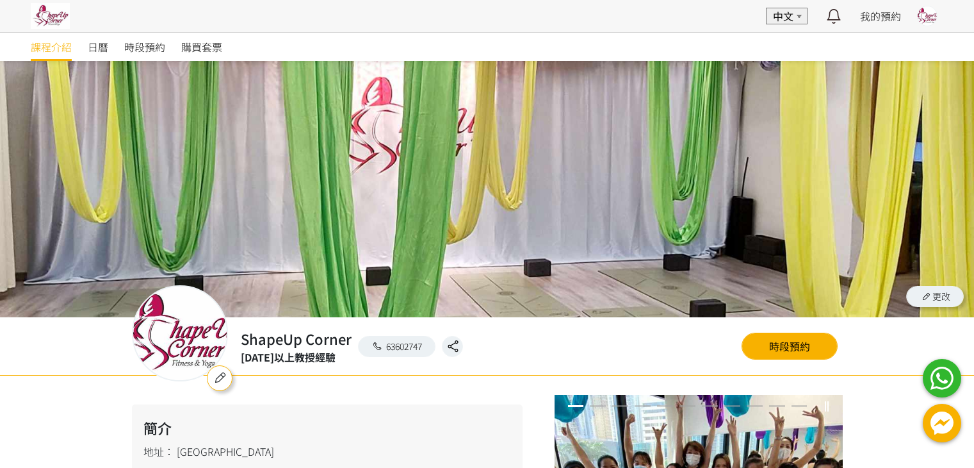  What do you see at coordinates (51, 47) in the screenshot?
I see `span: 課程介紹` at bounding box center [51, 47].